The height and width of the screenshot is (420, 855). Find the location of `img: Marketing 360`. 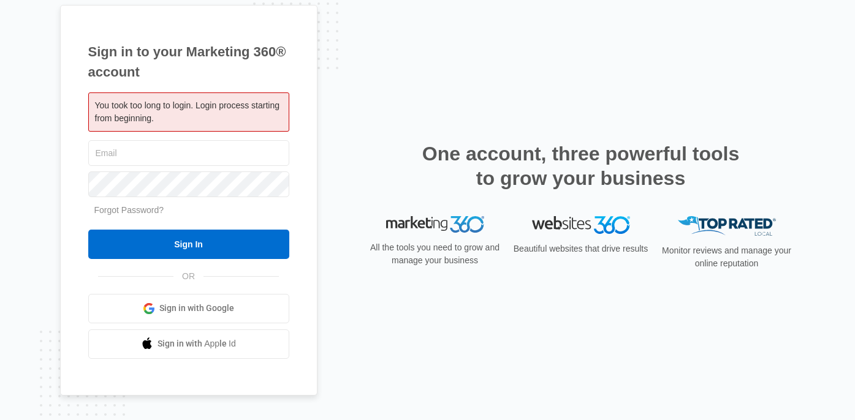

img: Marketing 360 is located at coordinates (435, 225).